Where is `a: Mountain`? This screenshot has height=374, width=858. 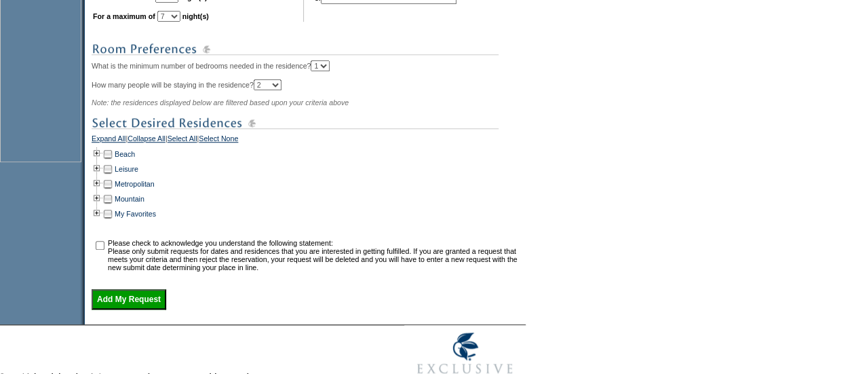 a: Mountain is located at coordinates (129, 199).